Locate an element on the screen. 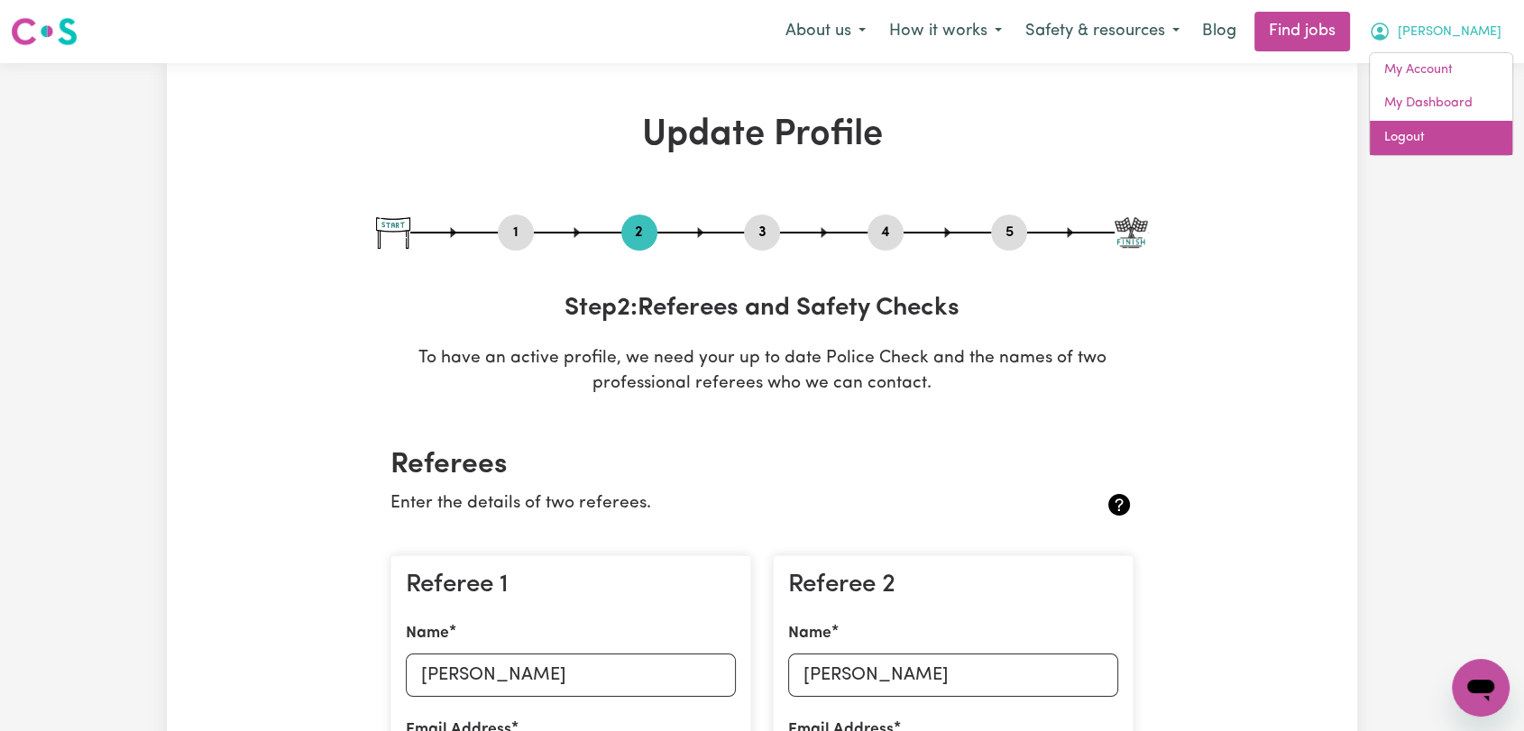 The width and height of the screenshot is (1524, 731). button: Go to step 2 is located at coordinates (639, 233).